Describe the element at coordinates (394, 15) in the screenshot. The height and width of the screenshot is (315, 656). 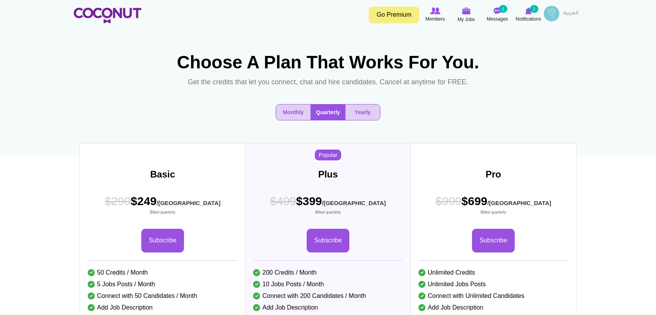
I see `a: Go Premium` at that location.